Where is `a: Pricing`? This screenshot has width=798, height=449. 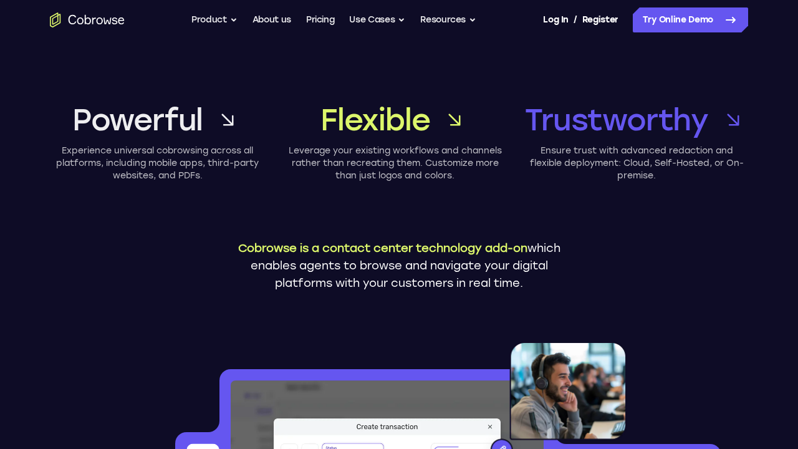 a: Pricing is located at coordinates (321, 20).